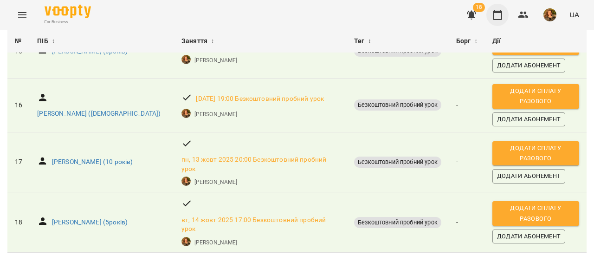 The height and width of the screenshot is (256, 594). I want to click on a: пн, 13 жовт 2025 20:00 Безкоштовний пробний урок, so click(260, 164).